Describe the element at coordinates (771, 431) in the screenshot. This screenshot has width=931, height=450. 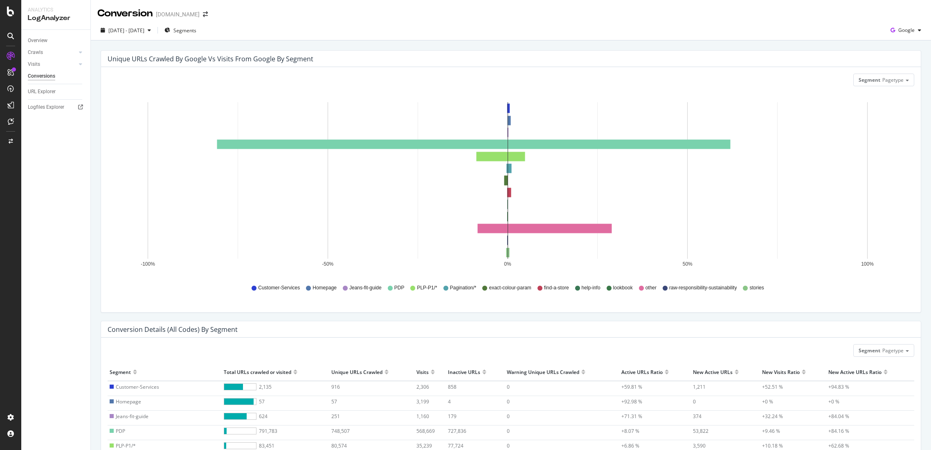
I see `span: +9.46 %` at that location.